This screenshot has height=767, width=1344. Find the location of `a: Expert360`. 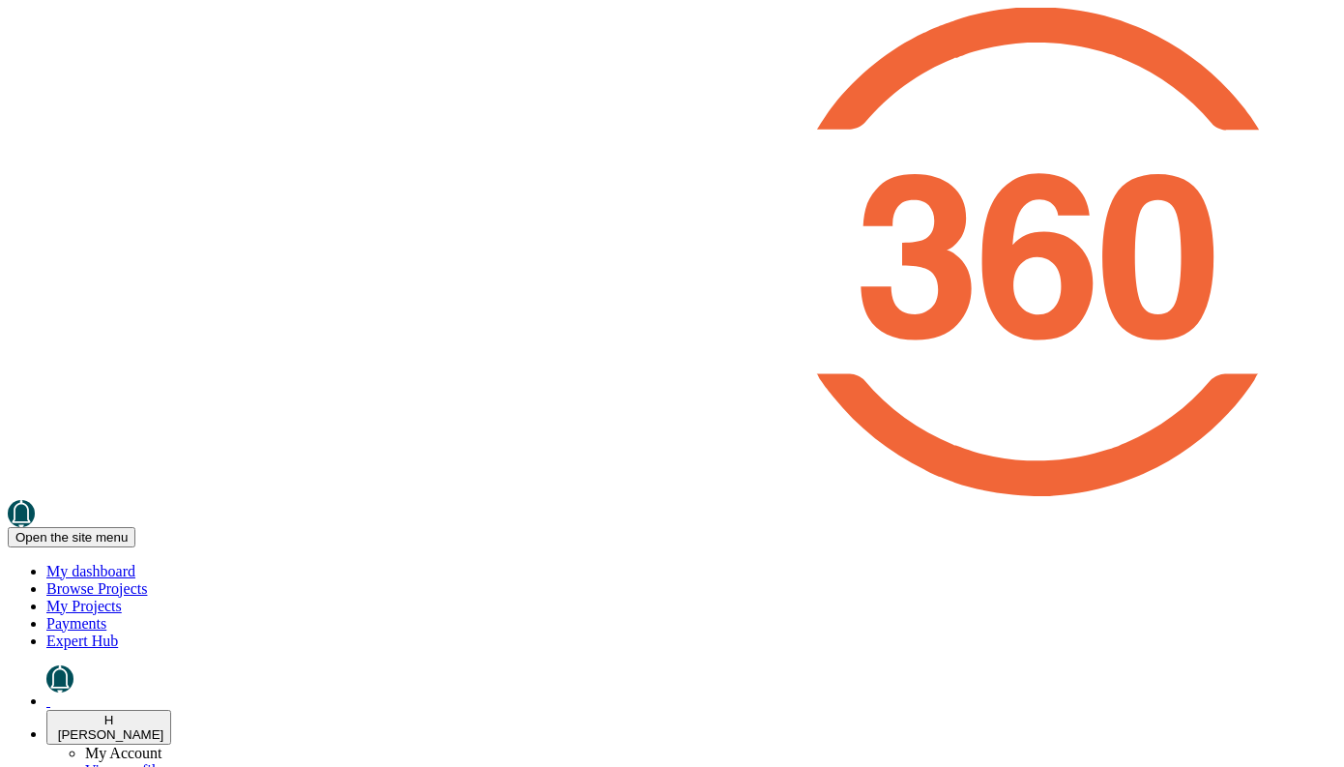

a: Expert360 is located at coordinates (672, 253).